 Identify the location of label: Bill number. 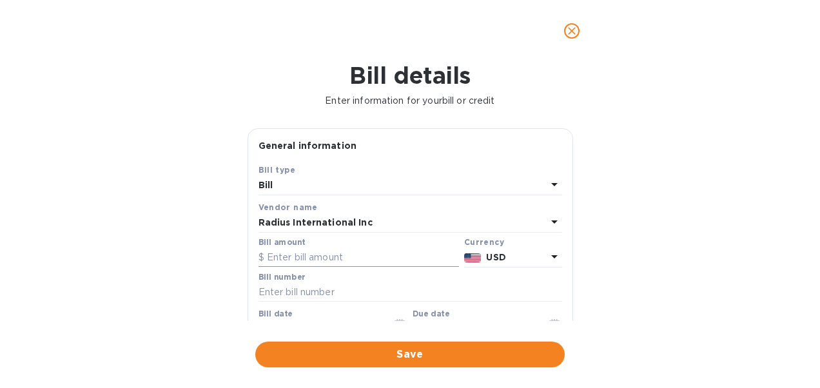
(282, 277).